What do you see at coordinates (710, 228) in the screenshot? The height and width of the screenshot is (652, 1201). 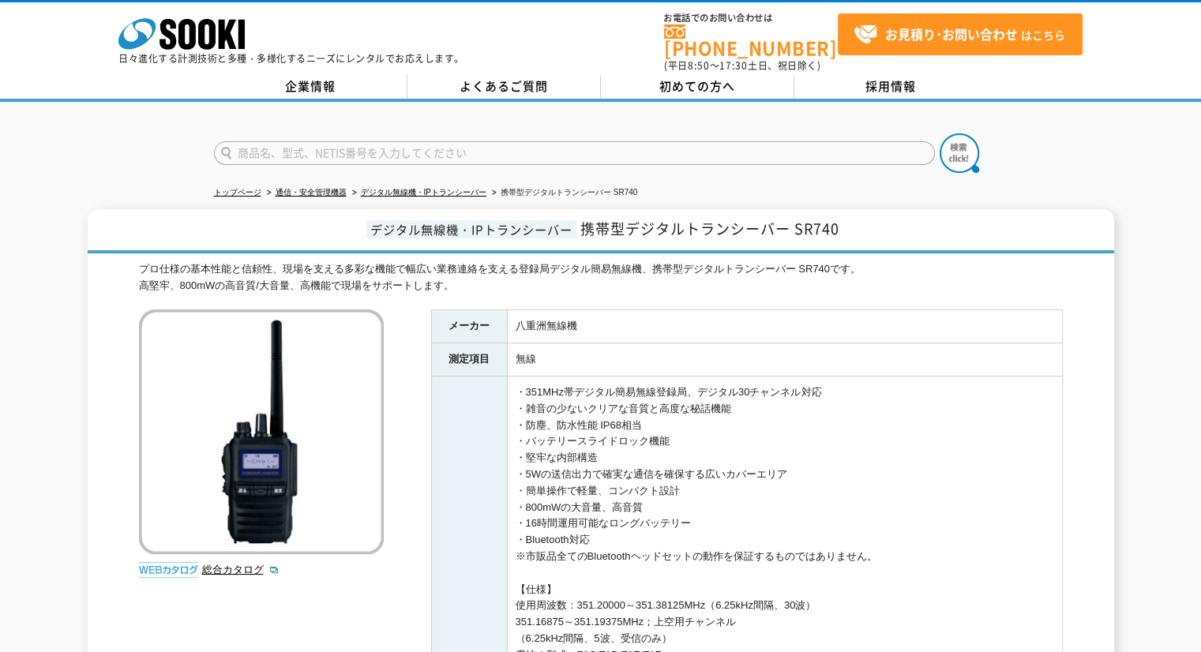 I see `span: 携帯型デジタルトランシーバー SR740` at bounding box center [710, 228].